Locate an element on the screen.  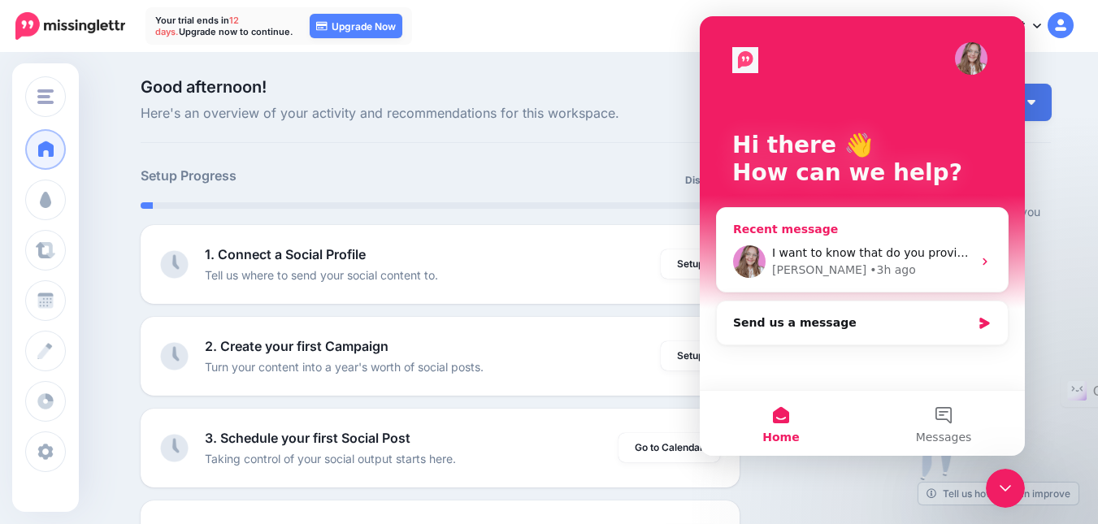
a: Go to Calendar is located at coordinates (669, 448).